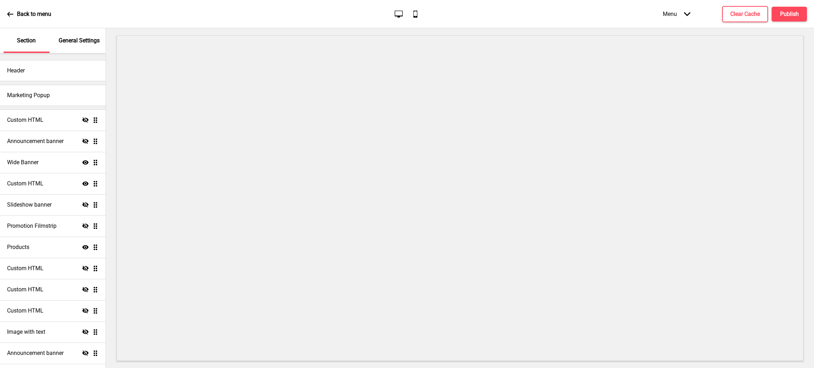 The height and width of the screenshot is (368, 814). What do you see at coordinates (29, 14) in the screenshot?
I see `a: Back to menu` at bounding box center [29, 14].